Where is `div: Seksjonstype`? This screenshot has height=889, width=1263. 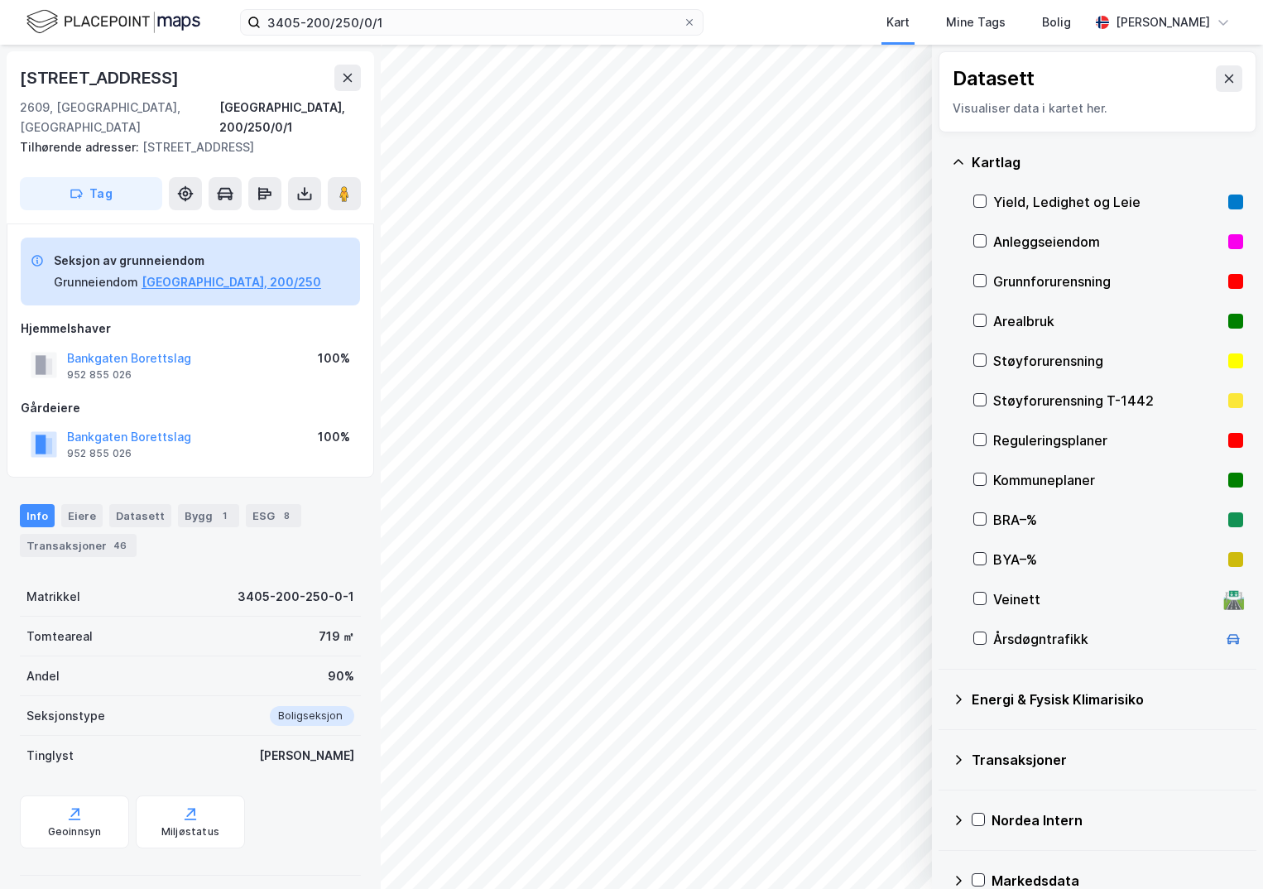
div: Seksjonstype is located at coordinates (65, 716).